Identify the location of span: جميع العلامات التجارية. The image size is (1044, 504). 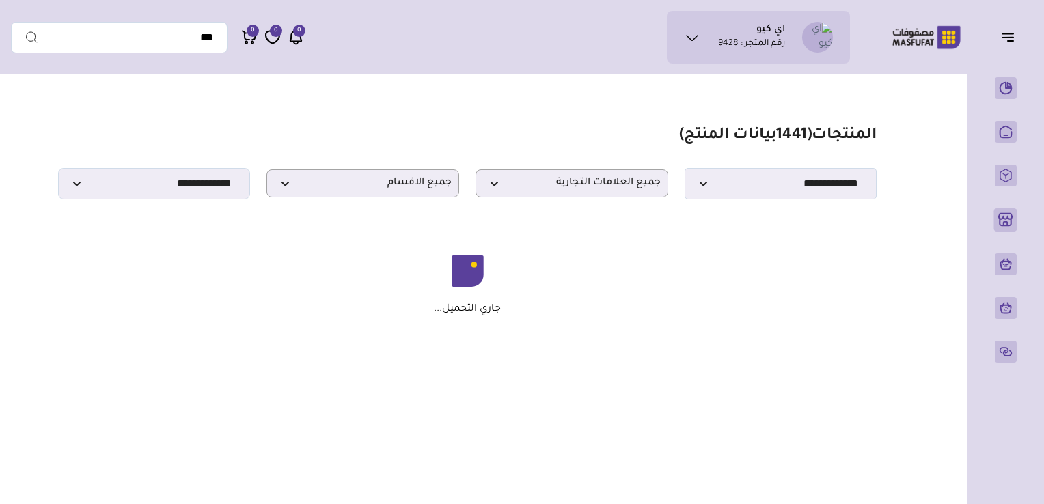
(572, 183).